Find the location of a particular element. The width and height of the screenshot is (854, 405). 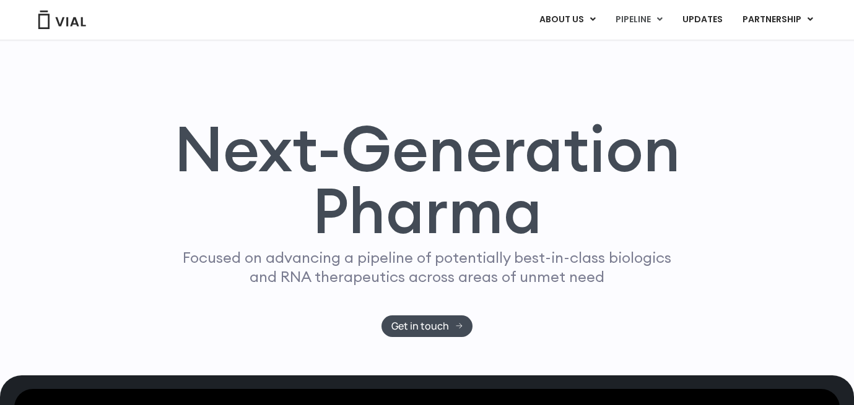

img: Vial Logo is located at coordinates (62, 20).